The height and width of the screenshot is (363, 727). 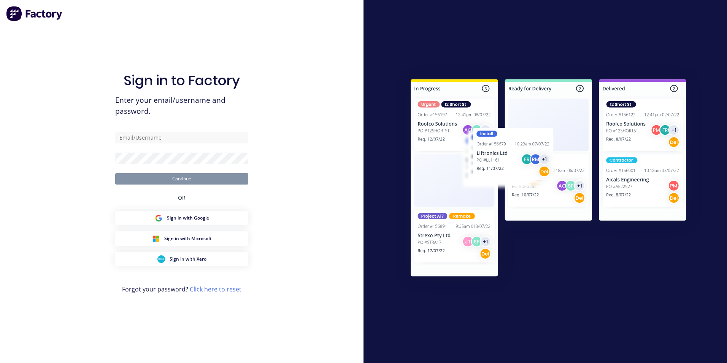 What do you see at coordinates (216, 289) in the screenshot?
I see `a: Click here to reset` at bounding box center [216, 289].